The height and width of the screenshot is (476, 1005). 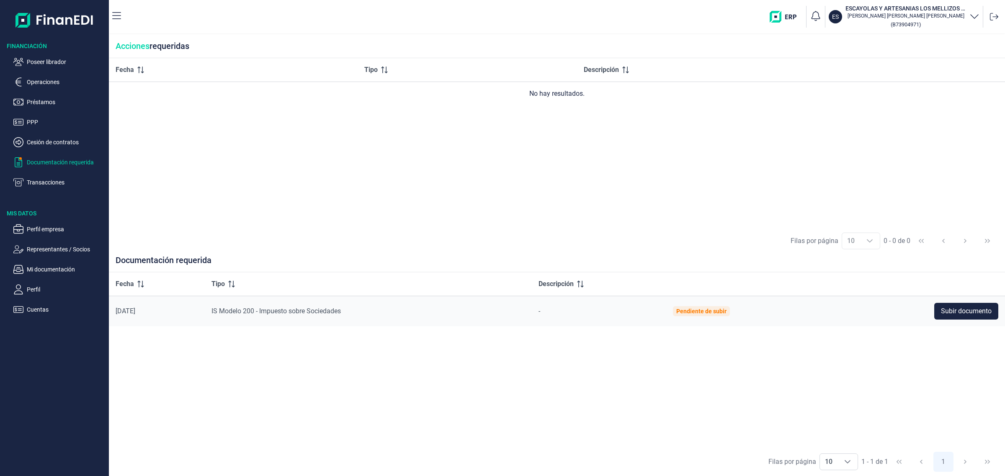 I want to click on div: Pendiente de subir, so click(x=701, y=311).